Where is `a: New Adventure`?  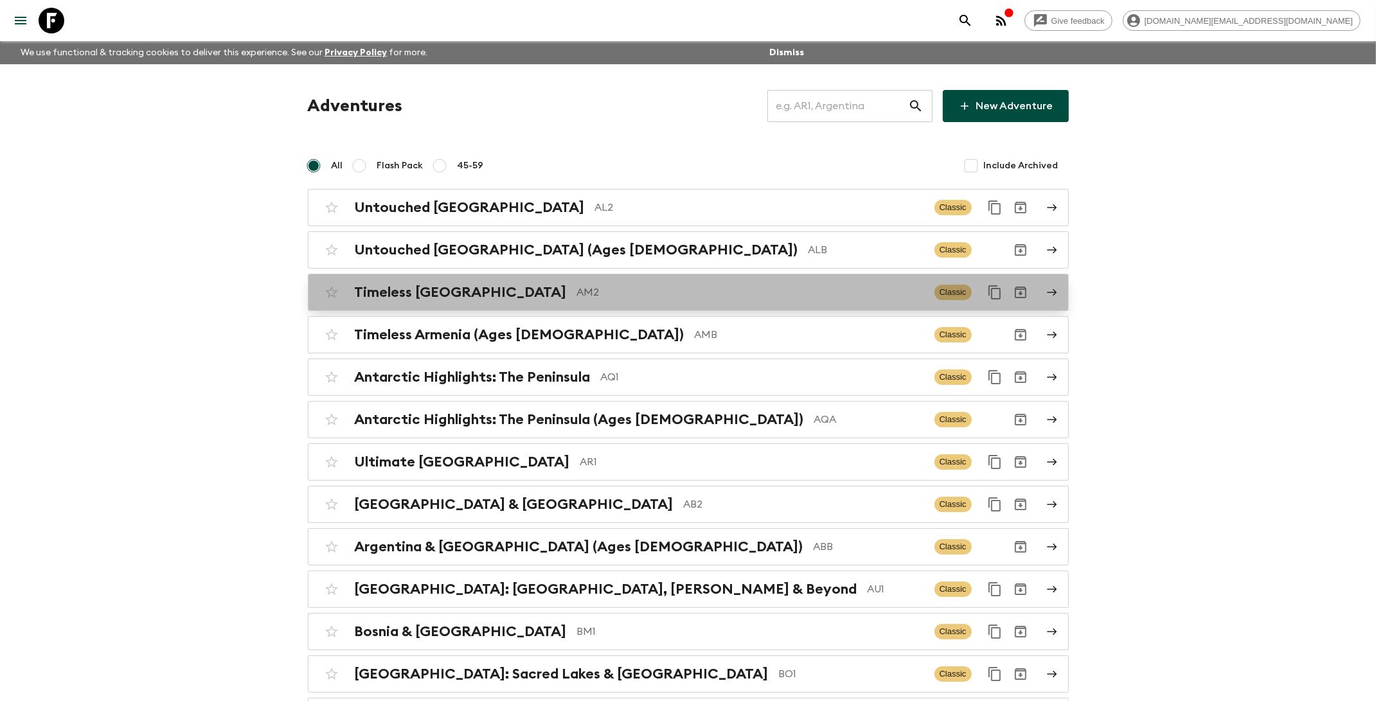 a: New Adventure is located at coordinates (1005, 106).